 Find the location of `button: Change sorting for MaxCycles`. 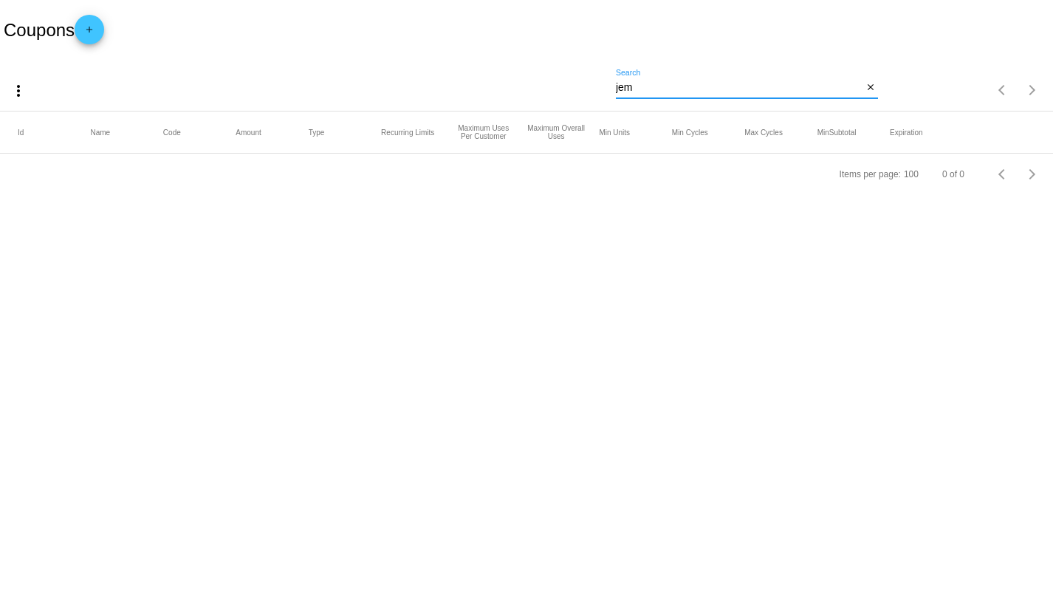

button: Change sorting for MaxCycles is located at coordinates (763, 132).